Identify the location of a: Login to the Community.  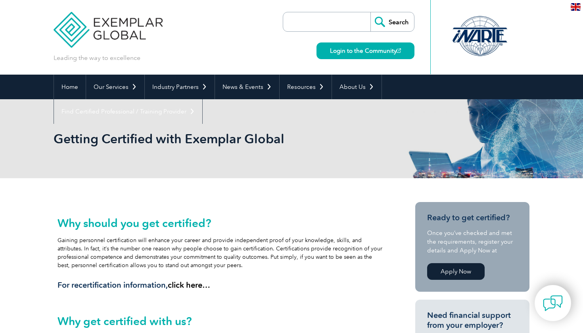
(365, 51).